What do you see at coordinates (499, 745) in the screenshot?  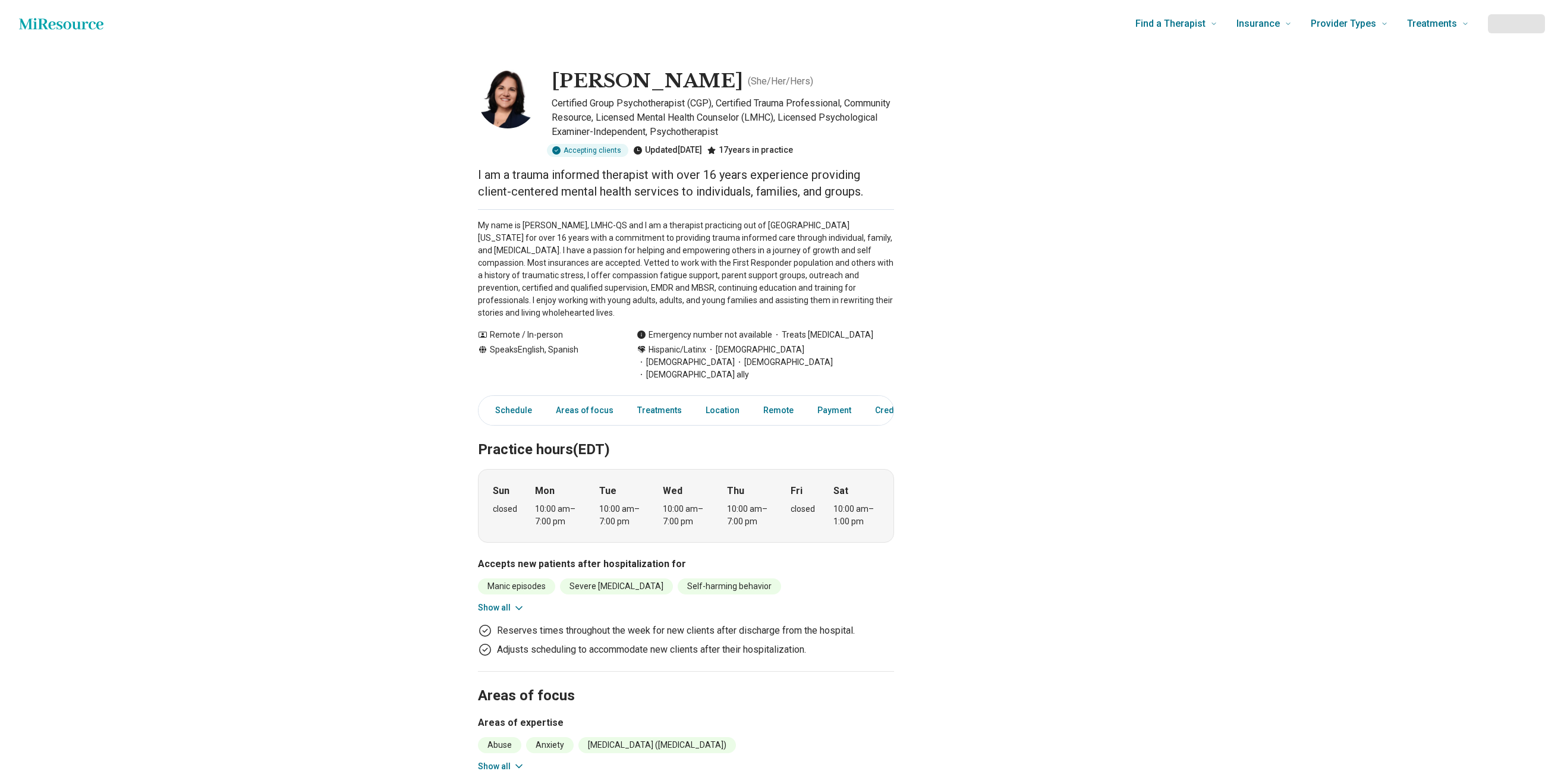 I see `li: Abuse` at bounding box center [499, 745].